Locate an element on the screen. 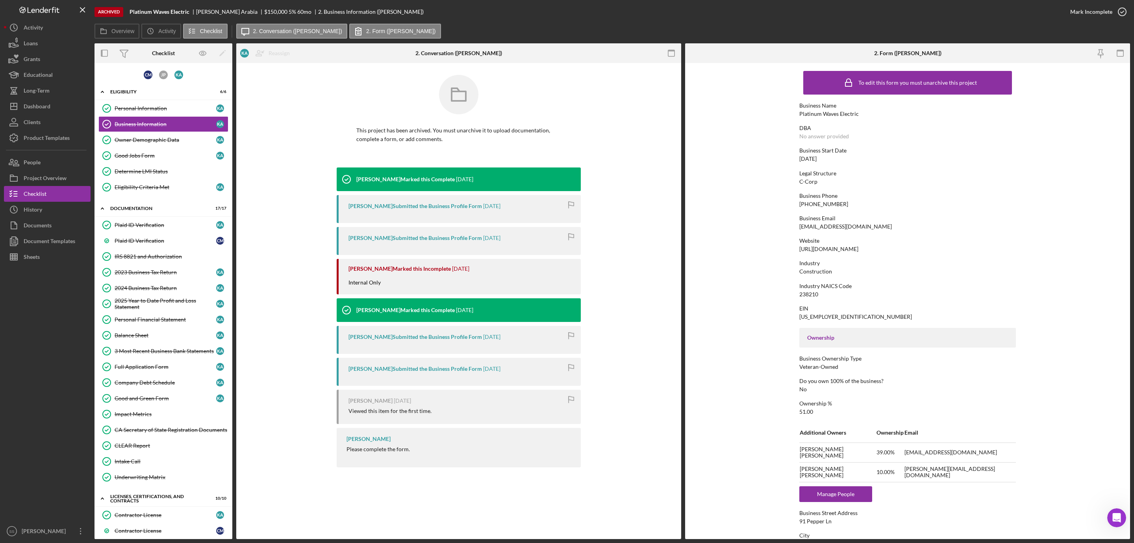 This screenshot has height=543, width=1134. td: 39.00% is located at coordinates (890, 452).